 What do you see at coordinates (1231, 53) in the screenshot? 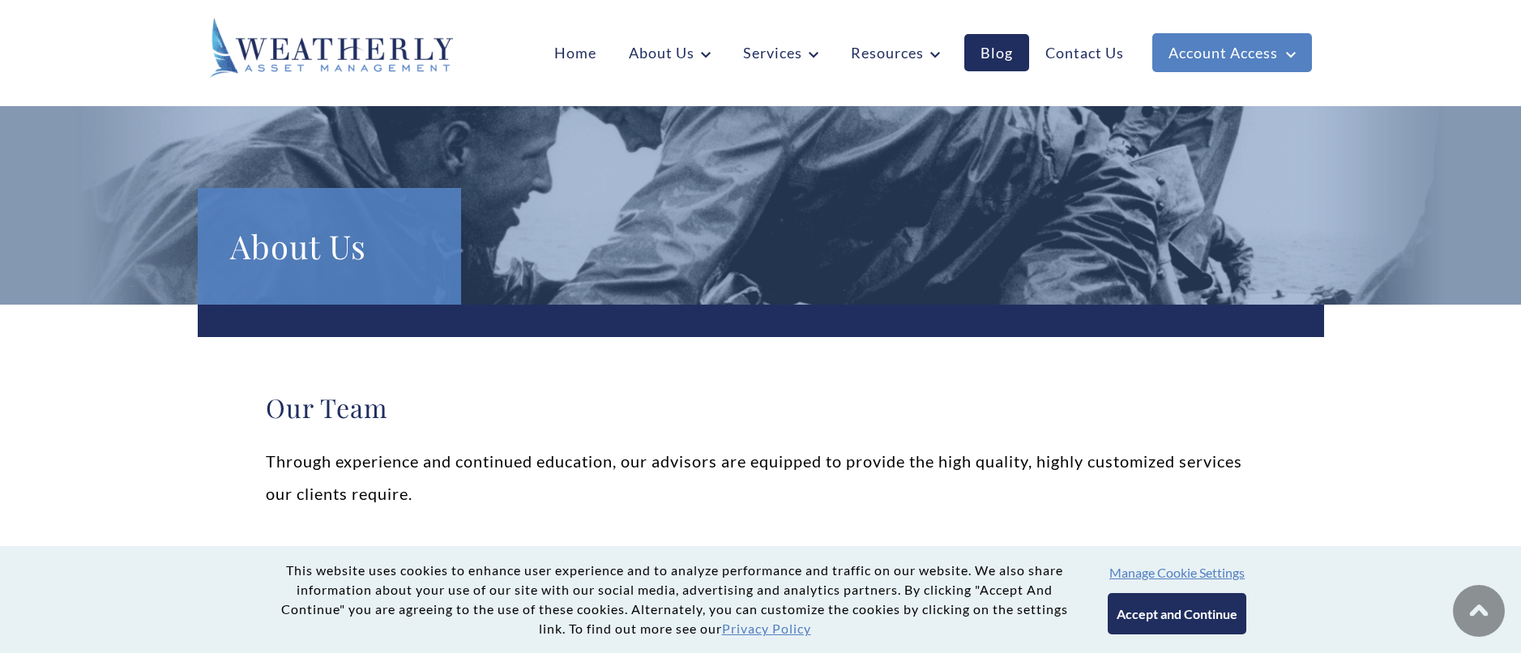
I see `a: Account Access` at bounding box center [1231, 53].